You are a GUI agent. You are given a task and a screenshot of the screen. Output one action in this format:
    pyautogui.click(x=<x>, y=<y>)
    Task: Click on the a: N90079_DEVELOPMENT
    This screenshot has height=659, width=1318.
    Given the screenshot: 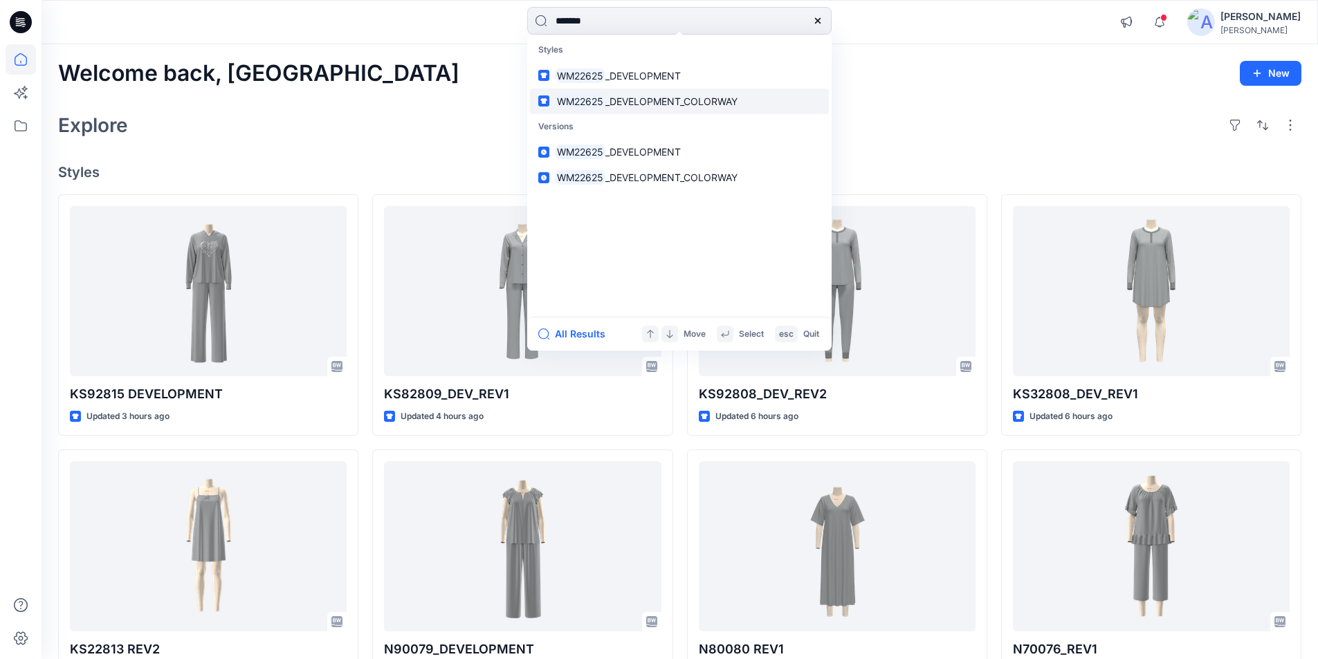 What is the action you would take?
    pyautogui.click(x=522, y=546)
    